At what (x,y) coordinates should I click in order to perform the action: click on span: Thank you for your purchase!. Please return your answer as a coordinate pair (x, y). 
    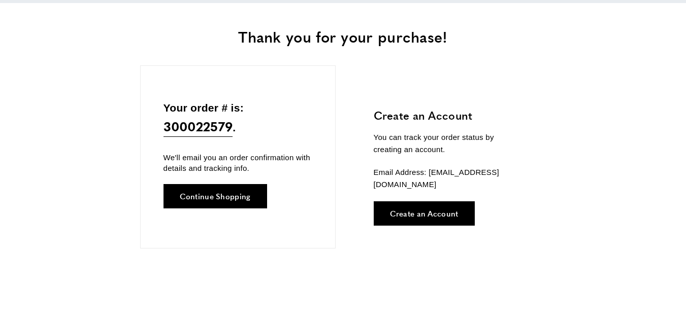
    Looking at the image, I should click on (343, 36).